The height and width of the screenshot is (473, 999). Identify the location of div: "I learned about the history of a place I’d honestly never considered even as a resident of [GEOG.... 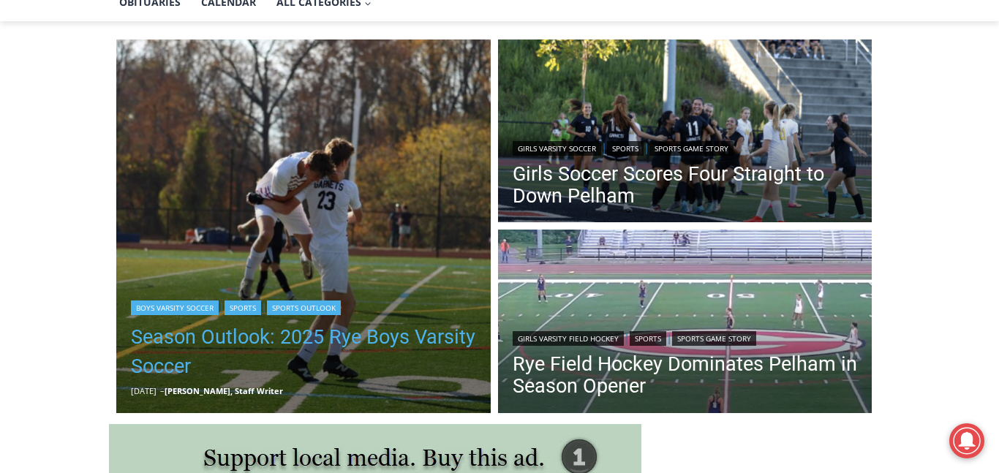
(530, 71).